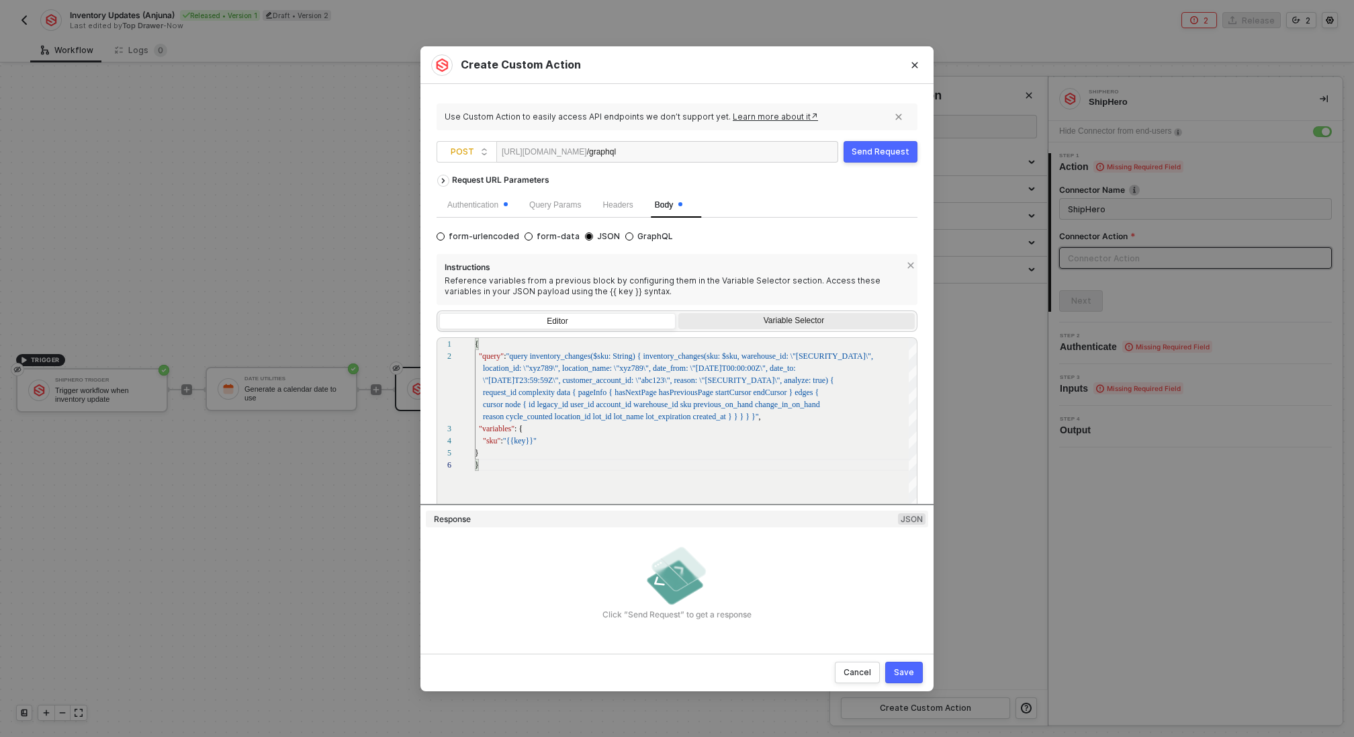 Image resolution: width=1354 pixels, height=737 pixels. I want to click on div: 2, so click(441, 356).